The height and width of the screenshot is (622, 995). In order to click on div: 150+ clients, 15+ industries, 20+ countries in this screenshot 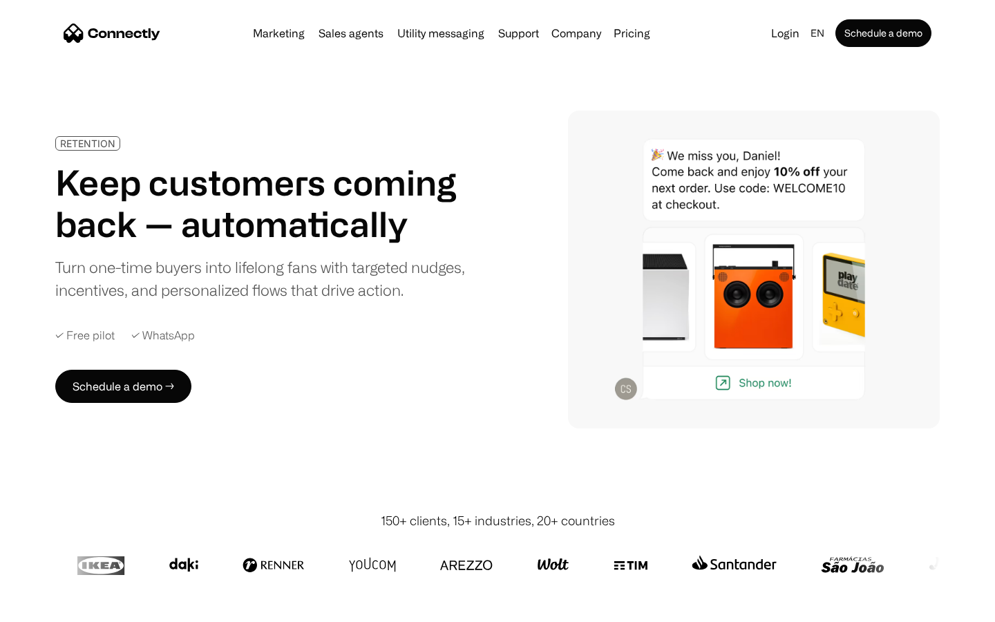, I will do `click(498, 520)`.